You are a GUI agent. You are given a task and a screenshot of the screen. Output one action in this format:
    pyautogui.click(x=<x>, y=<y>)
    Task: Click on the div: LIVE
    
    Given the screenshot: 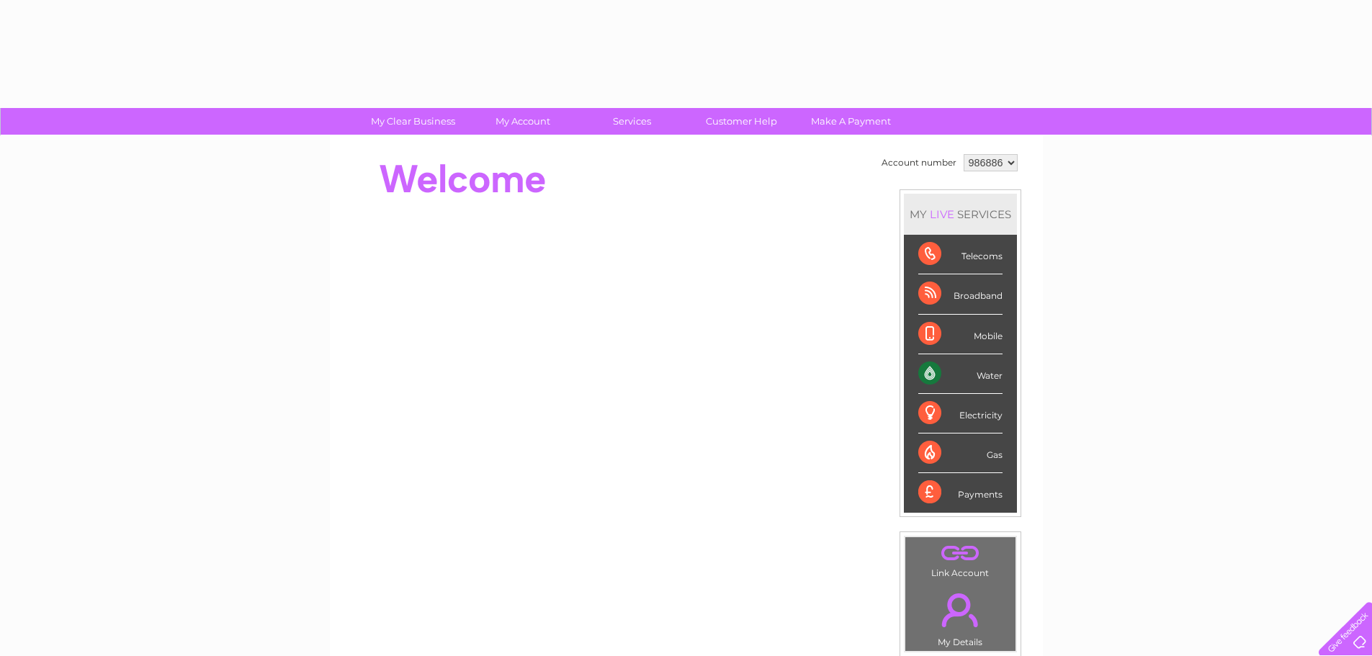 What is the action you would take?
    pyautogui.click(x=942, y=214)
    